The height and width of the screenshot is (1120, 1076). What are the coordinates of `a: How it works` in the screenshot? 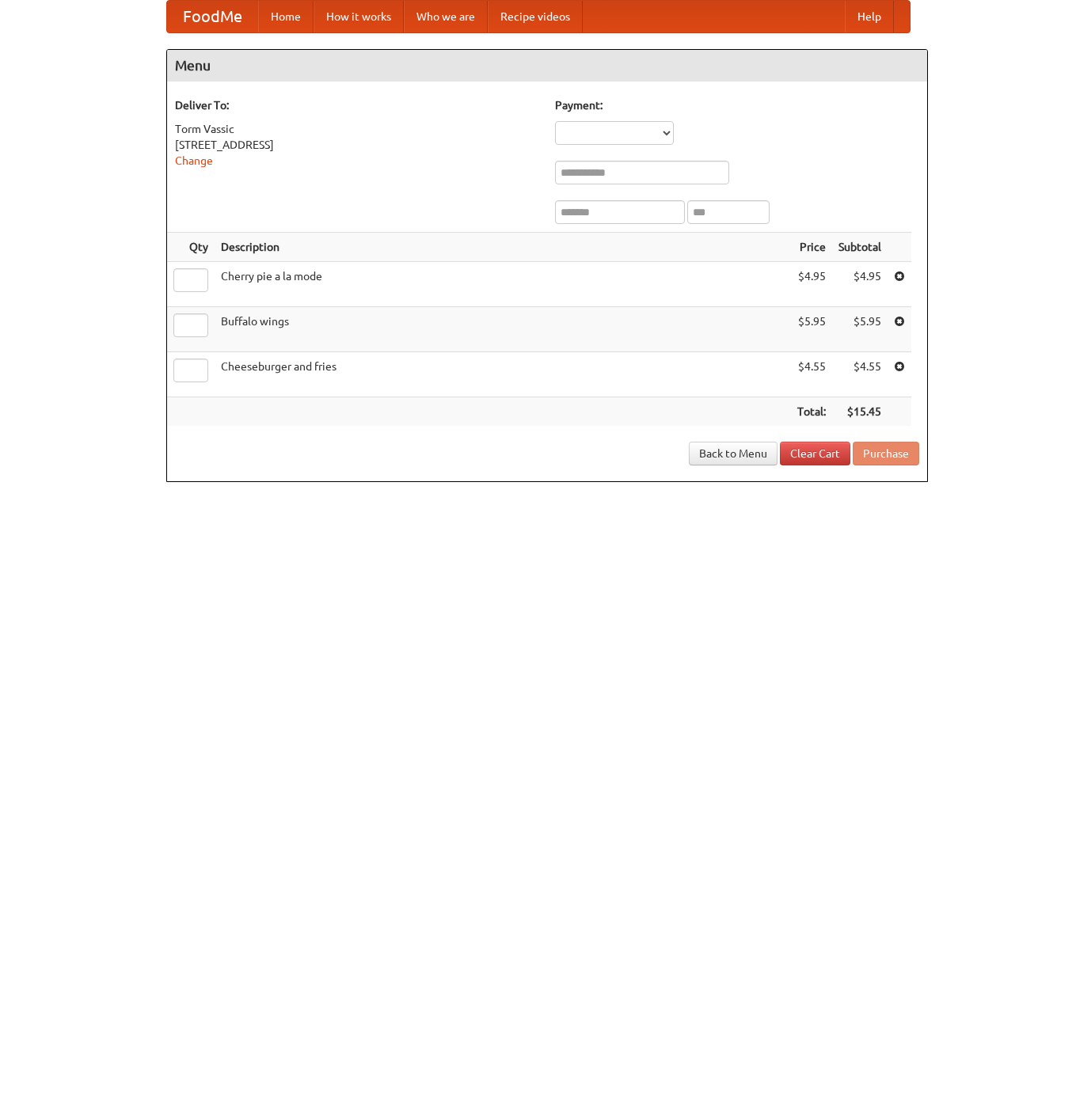 It's located at (359, 17).